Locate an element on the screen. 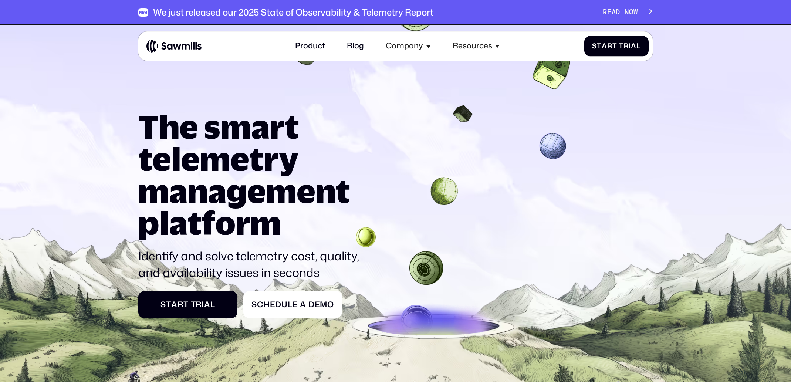 The image size is (791, 382). a: READNOW is located at coordinates (628, 12).